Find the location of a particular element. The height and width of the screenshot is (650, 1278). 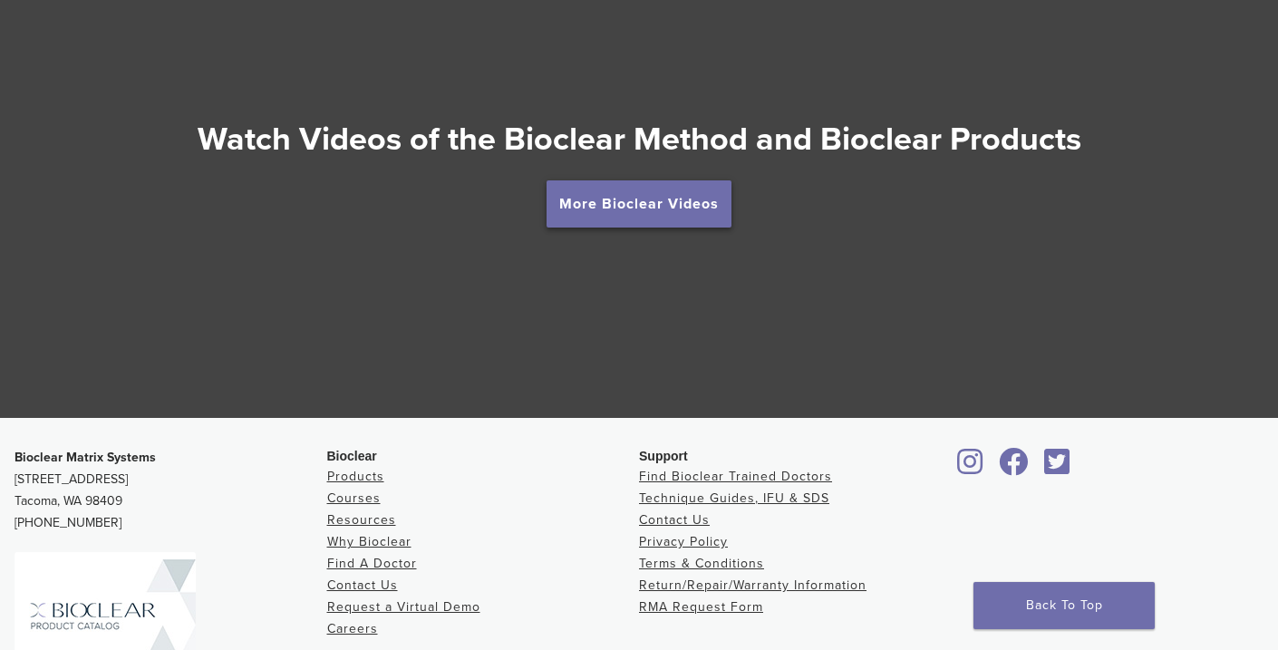

a: Why Bioclear is located at coordinates (369, 541).